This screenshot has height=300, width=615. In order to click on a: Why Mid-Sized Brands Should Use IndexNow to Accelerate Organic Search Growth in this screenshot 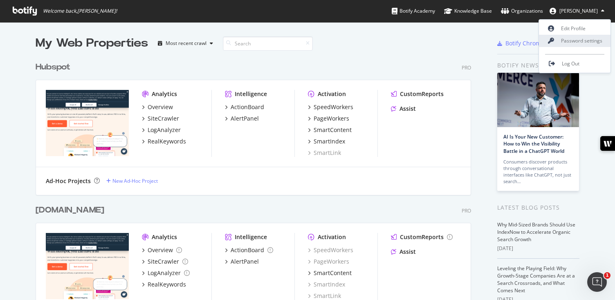, I will do `click(536, 232)`.